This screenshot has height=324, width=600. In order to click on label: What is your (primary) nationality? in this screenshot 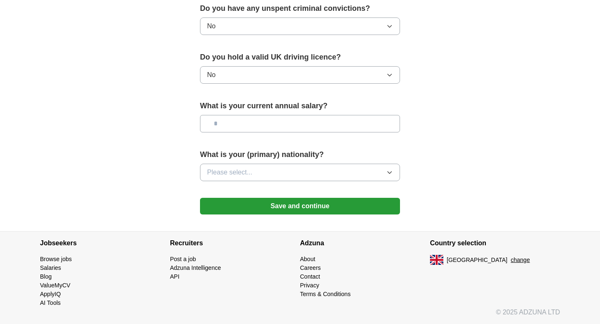, I will do `click(300, 155)`.